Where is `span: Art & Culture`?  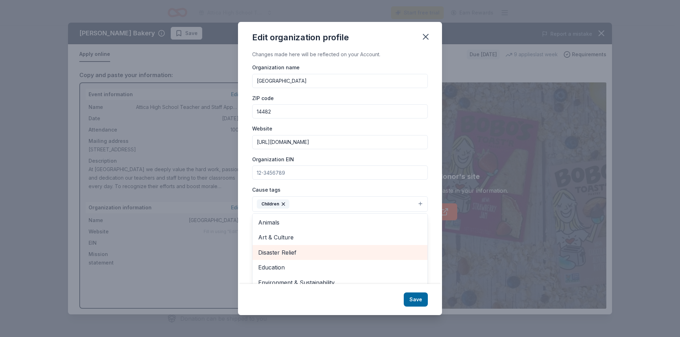 span: Art & Culture is located at coordinates (340, 238).